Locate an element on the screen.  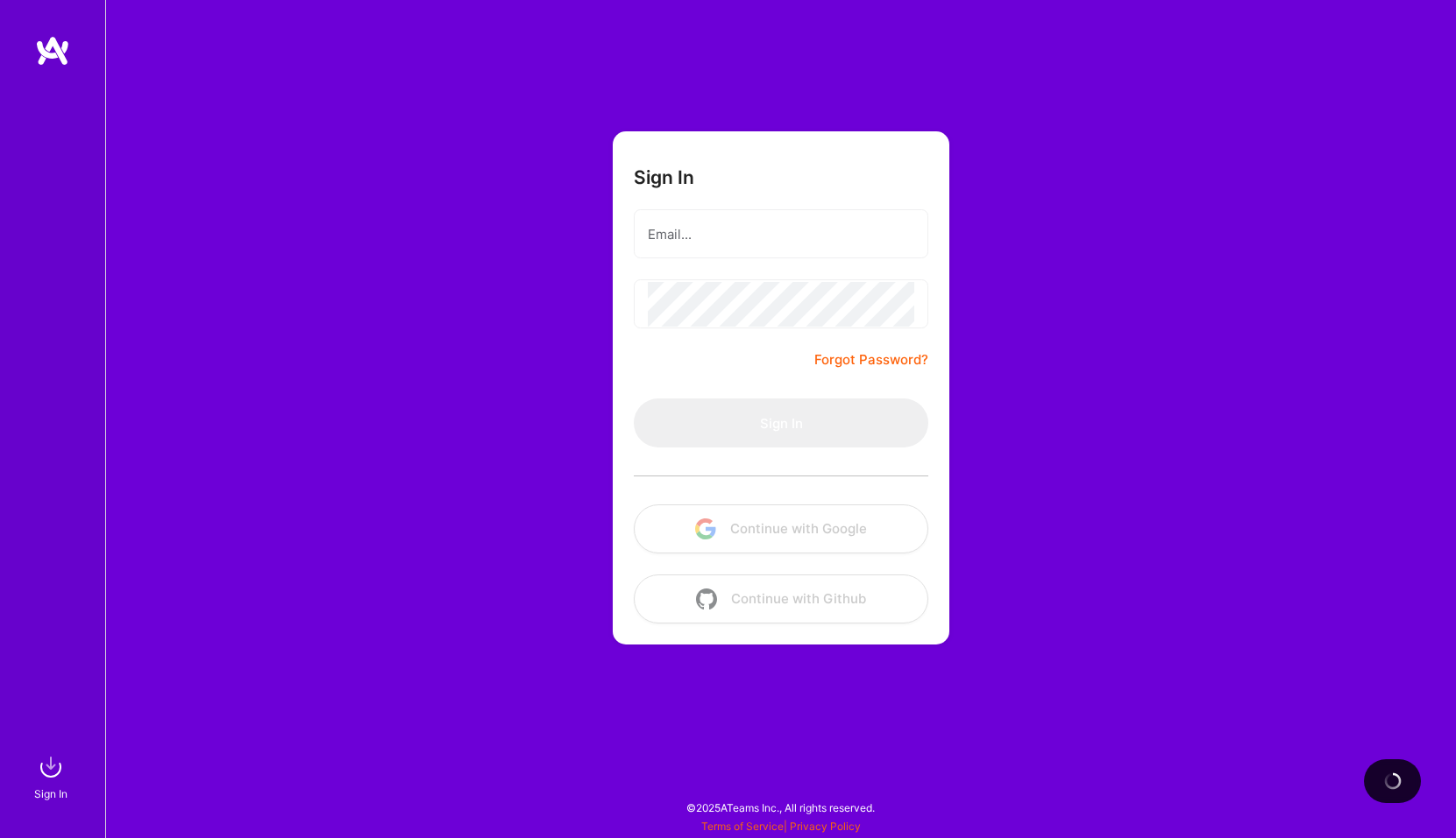
img: sign in is located at coordinates (51, 767).